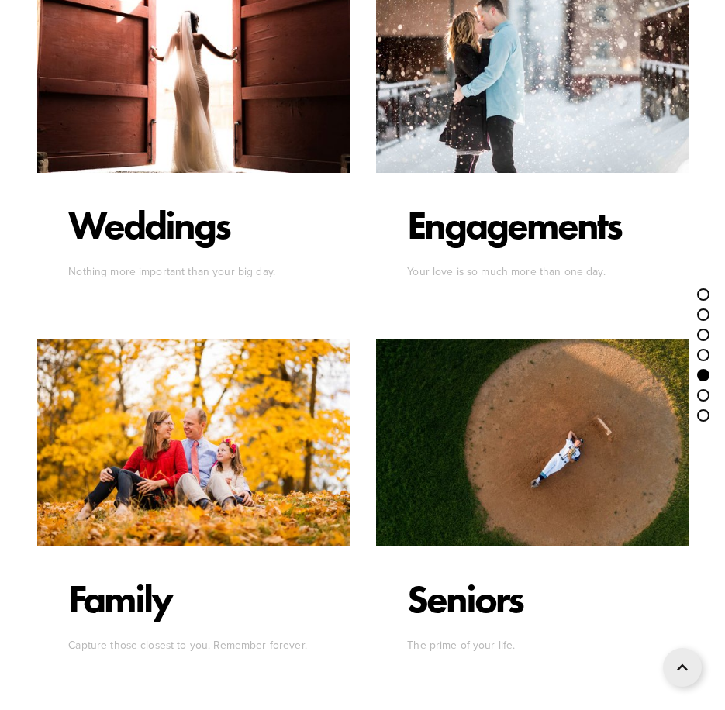 This screenshot has height=710, width=725. I want to click on a: Spokane Family Photographers, so click(193, 443).